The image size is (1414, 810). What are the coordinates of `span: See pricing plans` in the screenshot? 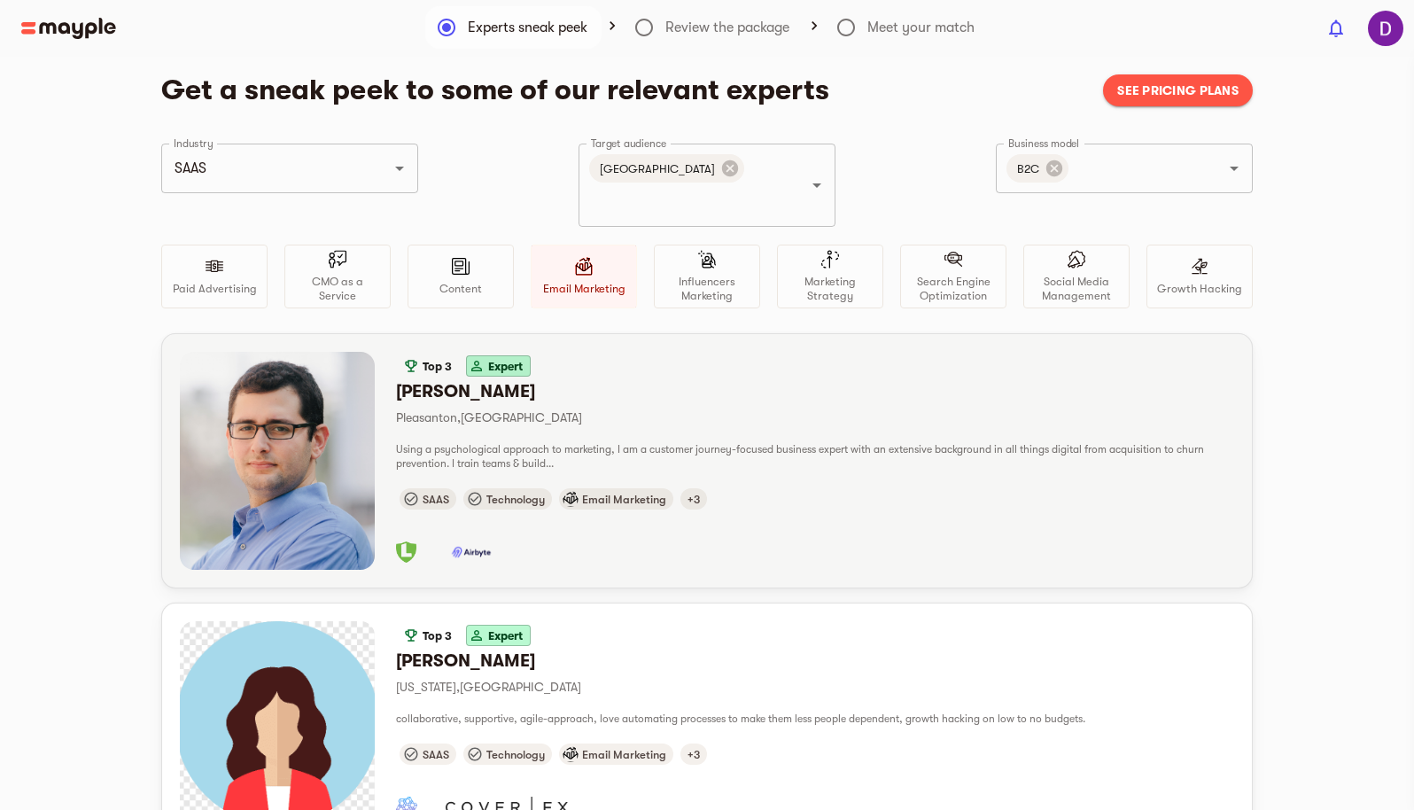 It's located at (1178, 90).